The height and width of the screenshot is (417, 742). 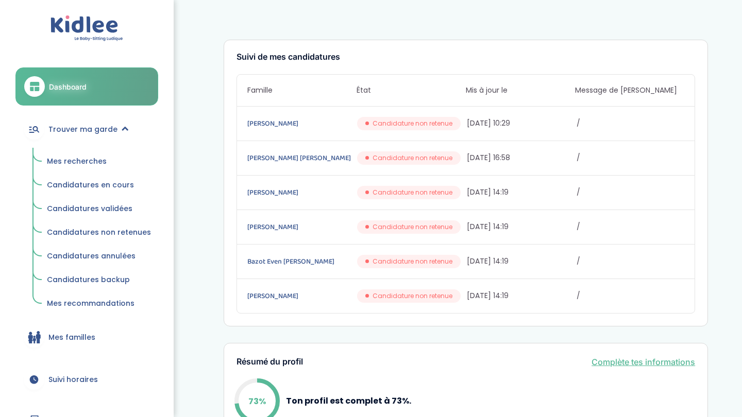 What do you see at coordinates (72, 338) in the screenshot?
I see `span: Mes familles` at bounding box center [72, 338].